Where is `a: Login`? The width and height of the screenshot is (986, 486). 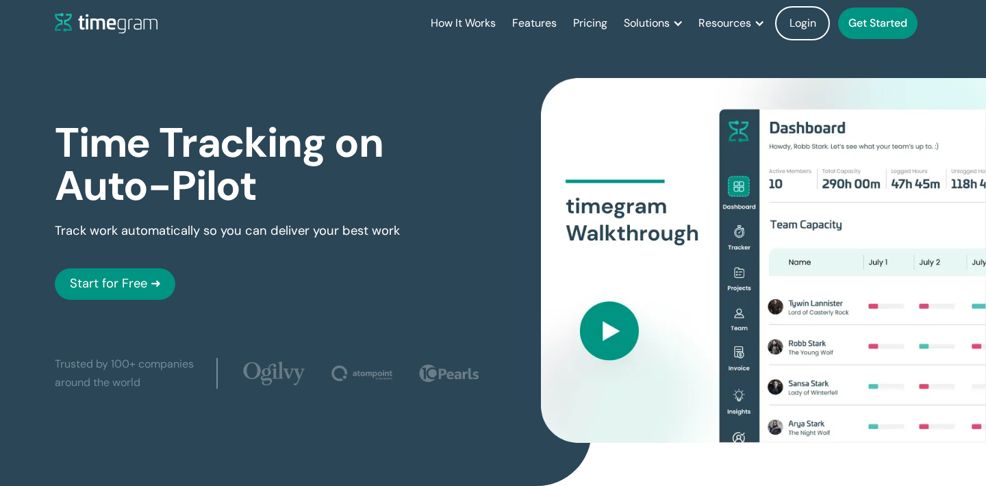 a: Login is located at coordinates (803, 23).